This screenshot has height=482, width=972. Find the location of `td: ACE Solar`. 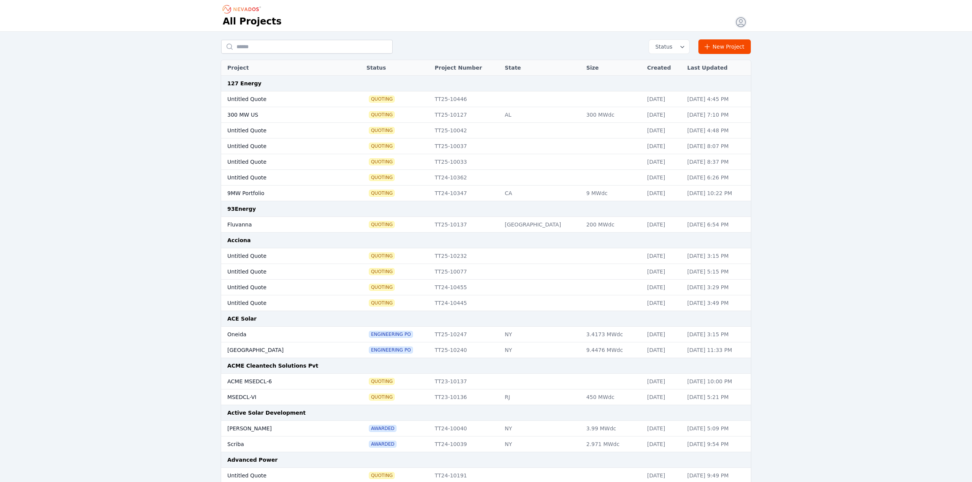

td: ACE Solar is located at coordinates (486, 319).